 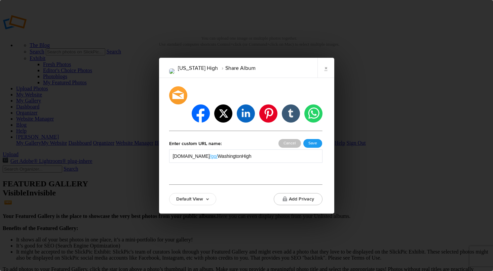 What do you see at coordinates (195, 144) in the screenshot?
I see `div: Enter custom URL name:` at bounding box center [195, 144].